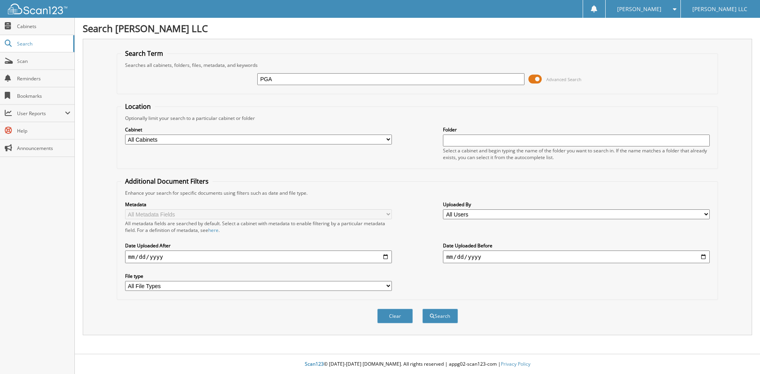 This screenshot has width=760, height=374. I want to click on span: Cabinets, so click(44, 26).